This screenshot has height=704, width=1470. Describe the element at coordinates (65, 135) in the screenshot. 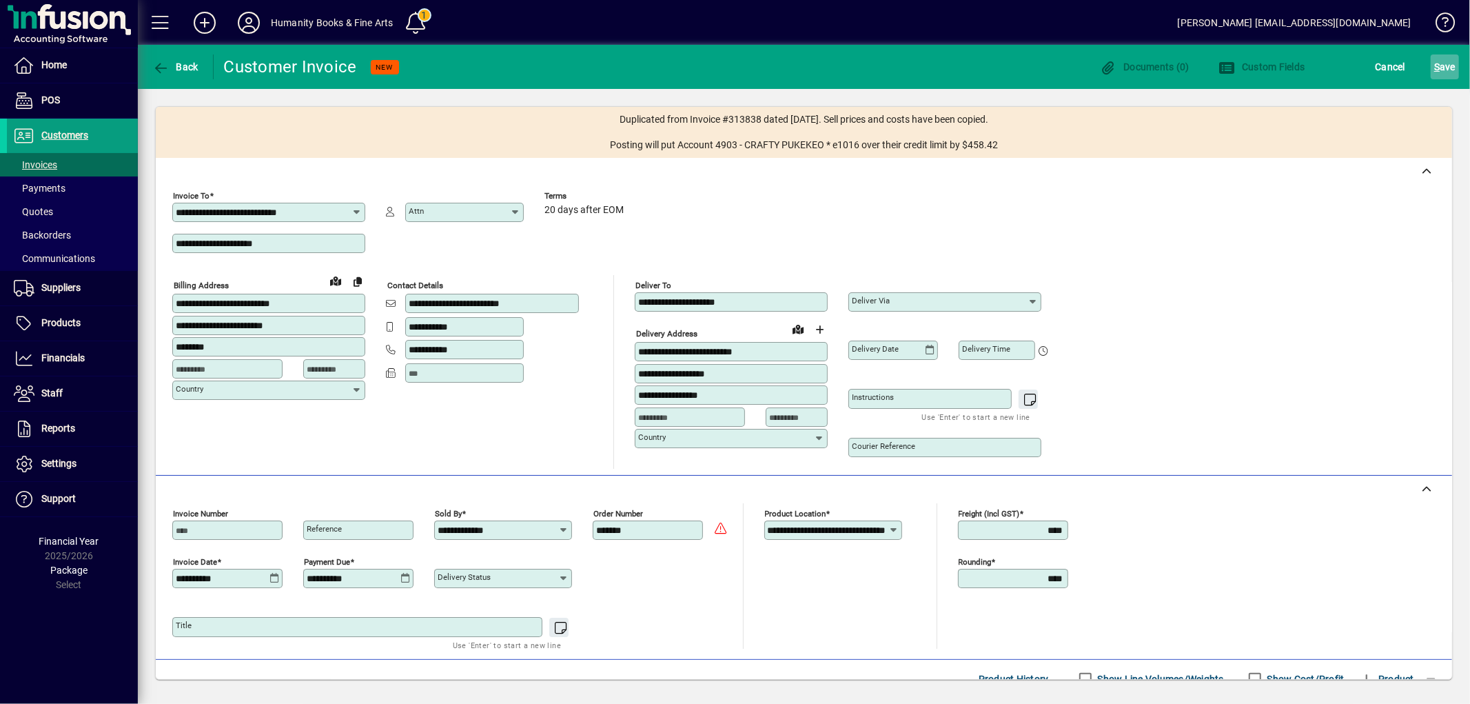

I see `span: Customers` at that location.